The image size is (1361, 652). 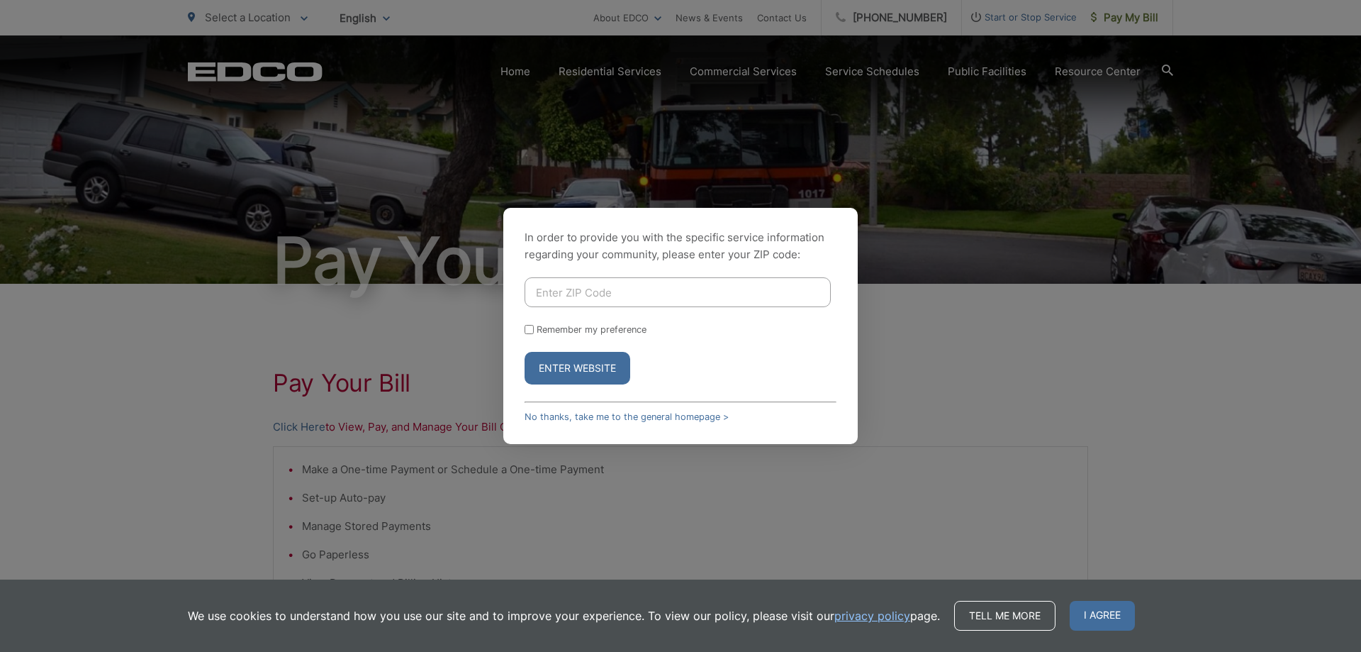 What do you see at coordinates (1103, 615) in the screenshot?
I see `span: I agree` at bounding box center [1103, 615].